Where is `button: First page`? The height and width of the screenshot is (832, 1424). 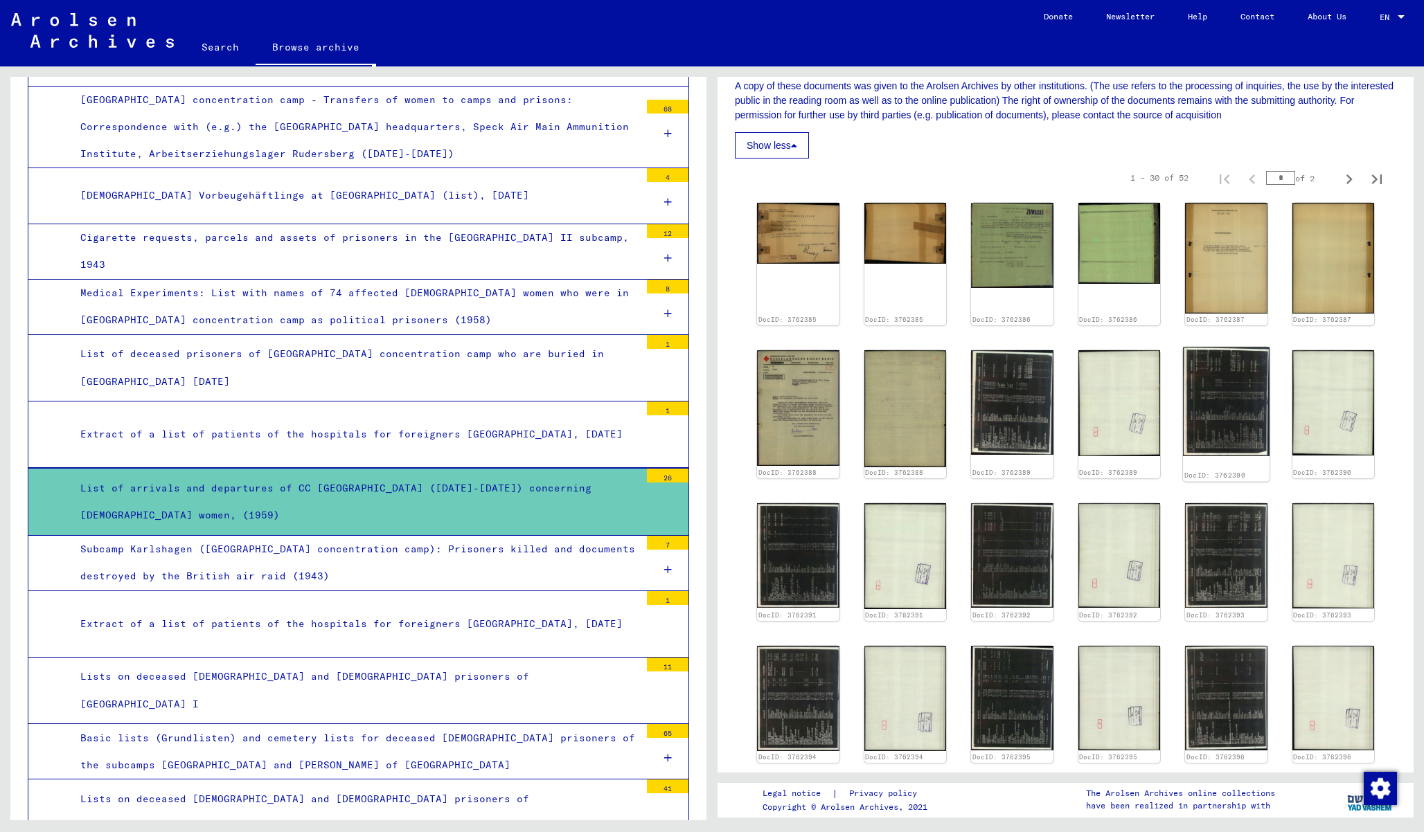
button: First page is located at coordinates (1224, 178).